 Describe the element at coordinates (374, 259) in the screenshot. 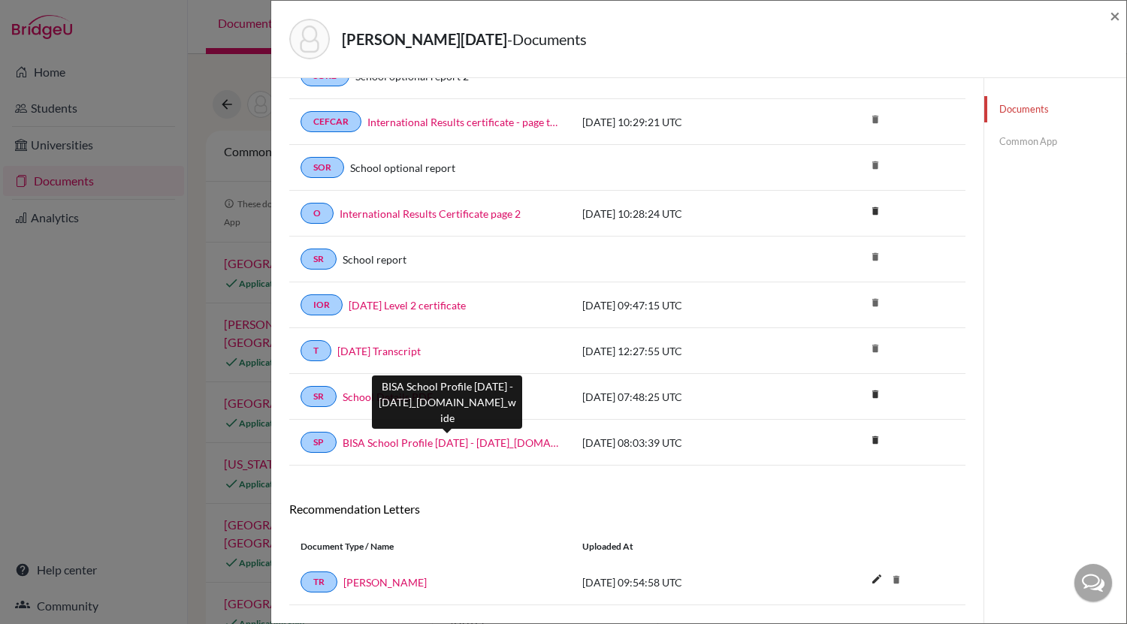

I see `a: School report` at that location.